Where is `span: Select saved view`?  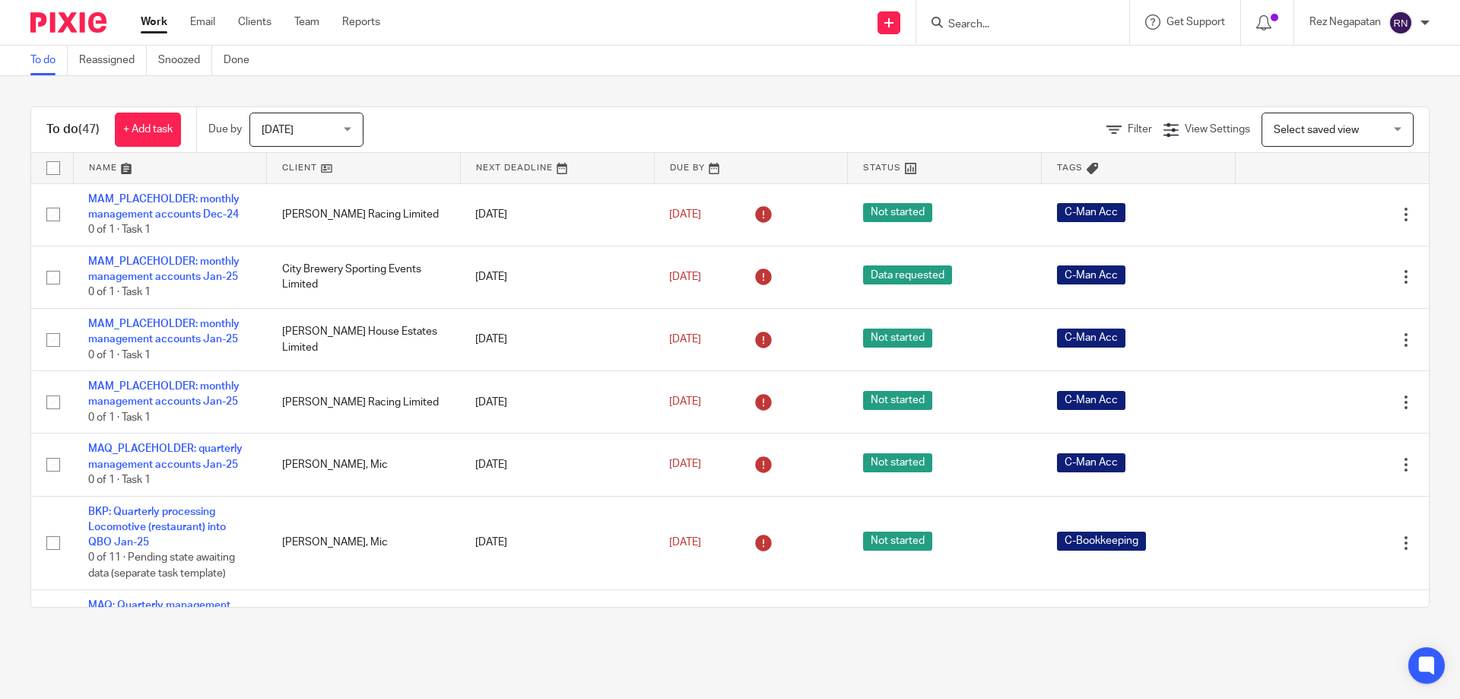 span: Select saved view is located at coordinates (1317, 130).